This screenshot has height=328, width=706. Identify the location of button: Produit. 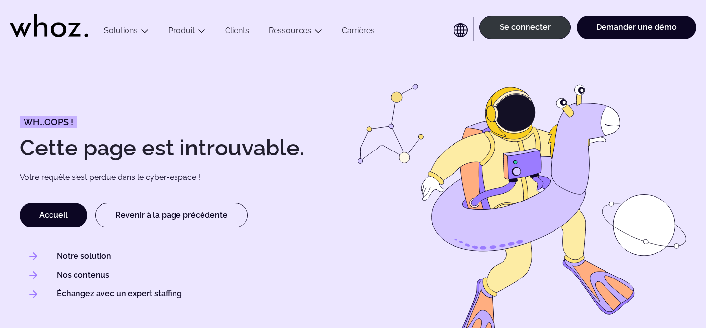
(187, 32).